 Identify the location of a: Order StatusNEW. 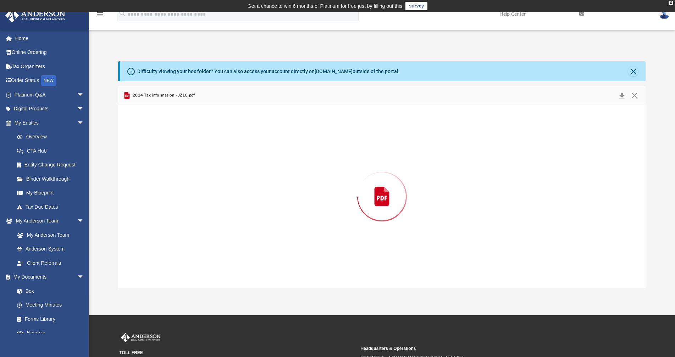
(50, 80).